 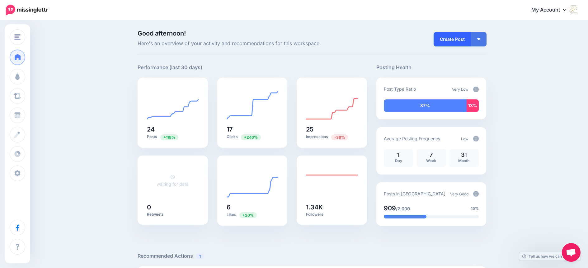 What do you see at coordinates (17, 37) in the screenshot?
I see `img: menu.png` at bounding box center [17, 37].